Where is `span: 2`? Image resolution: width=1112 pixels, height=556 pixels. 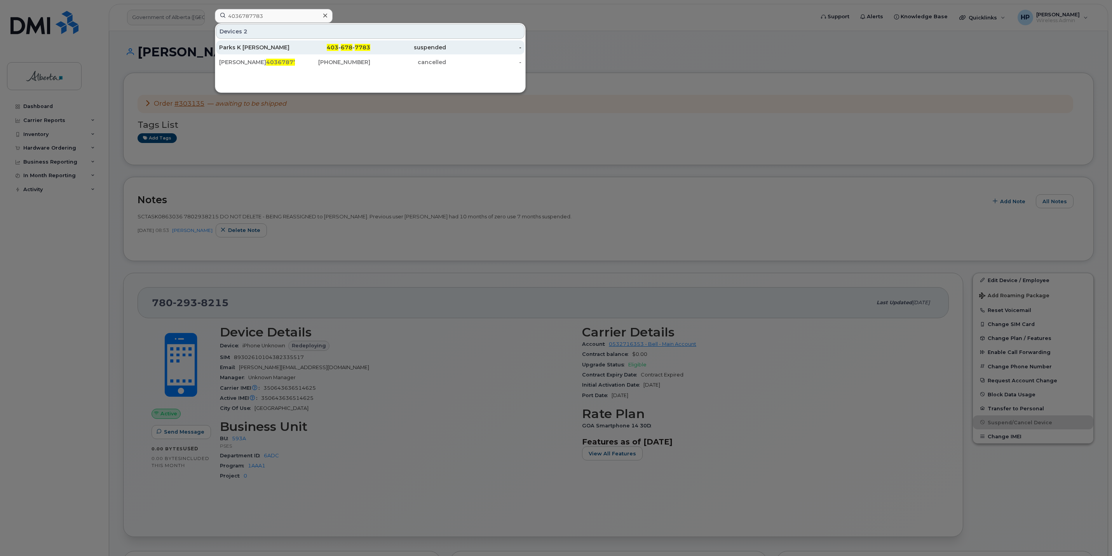 span: 2 is located at coordinates (246, 31).